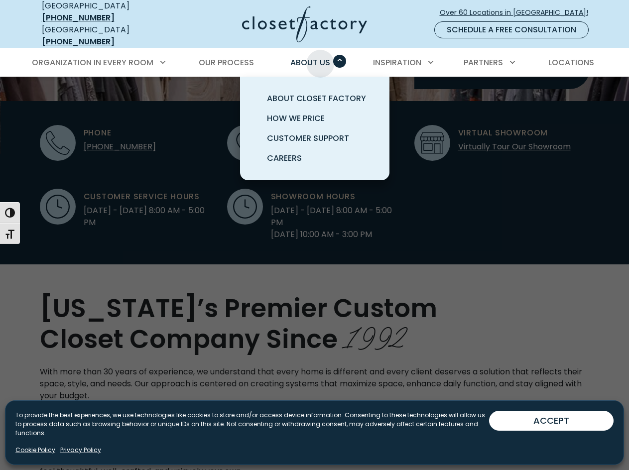 The height and width of the screenshot is (470, 629). I want to click on a: Privacy Policy, so click(81, 450).